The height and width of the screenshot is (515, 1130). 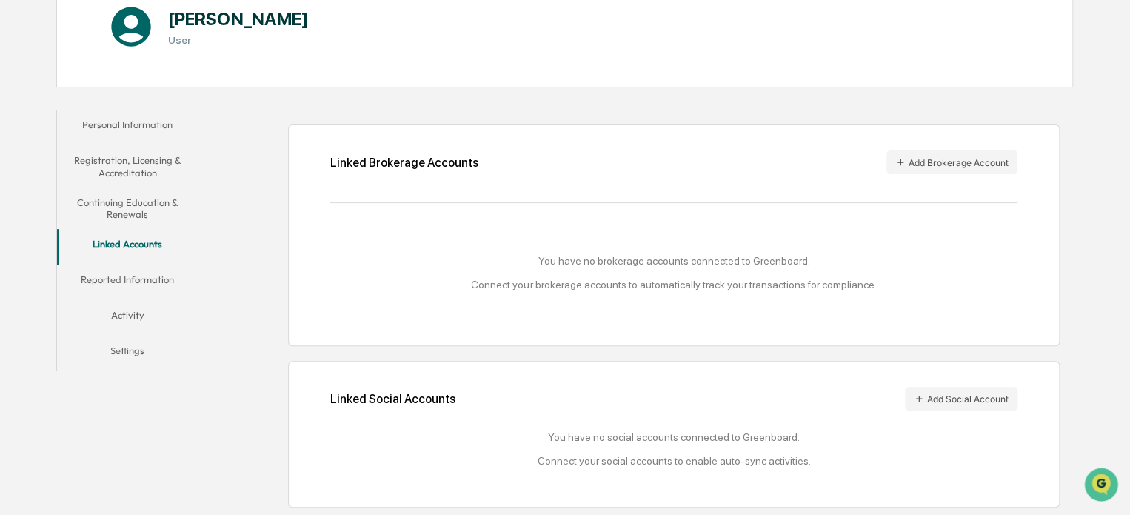 What do you see at coordinates (404, 162) in the screenshot?
I see `div: Linked Brokerage Accounts` at bounding box center [404, 162].